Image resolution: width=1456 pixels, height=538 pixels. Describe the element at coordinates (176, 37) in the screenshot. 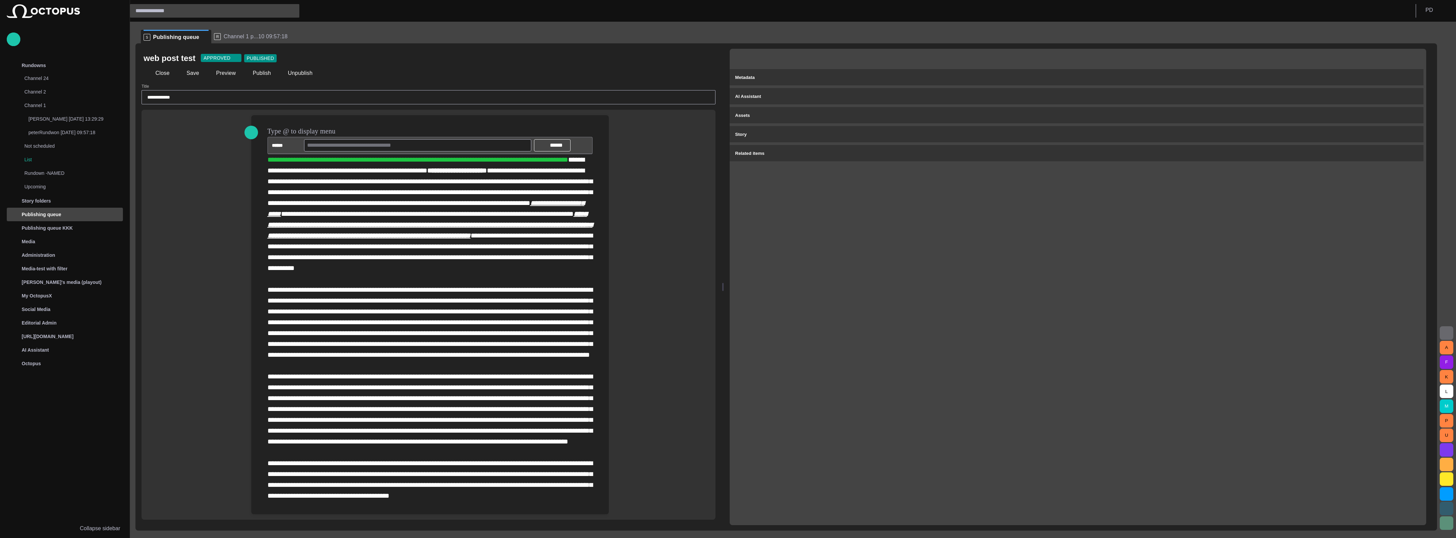

I see `div: SPublishing queue` at that location.